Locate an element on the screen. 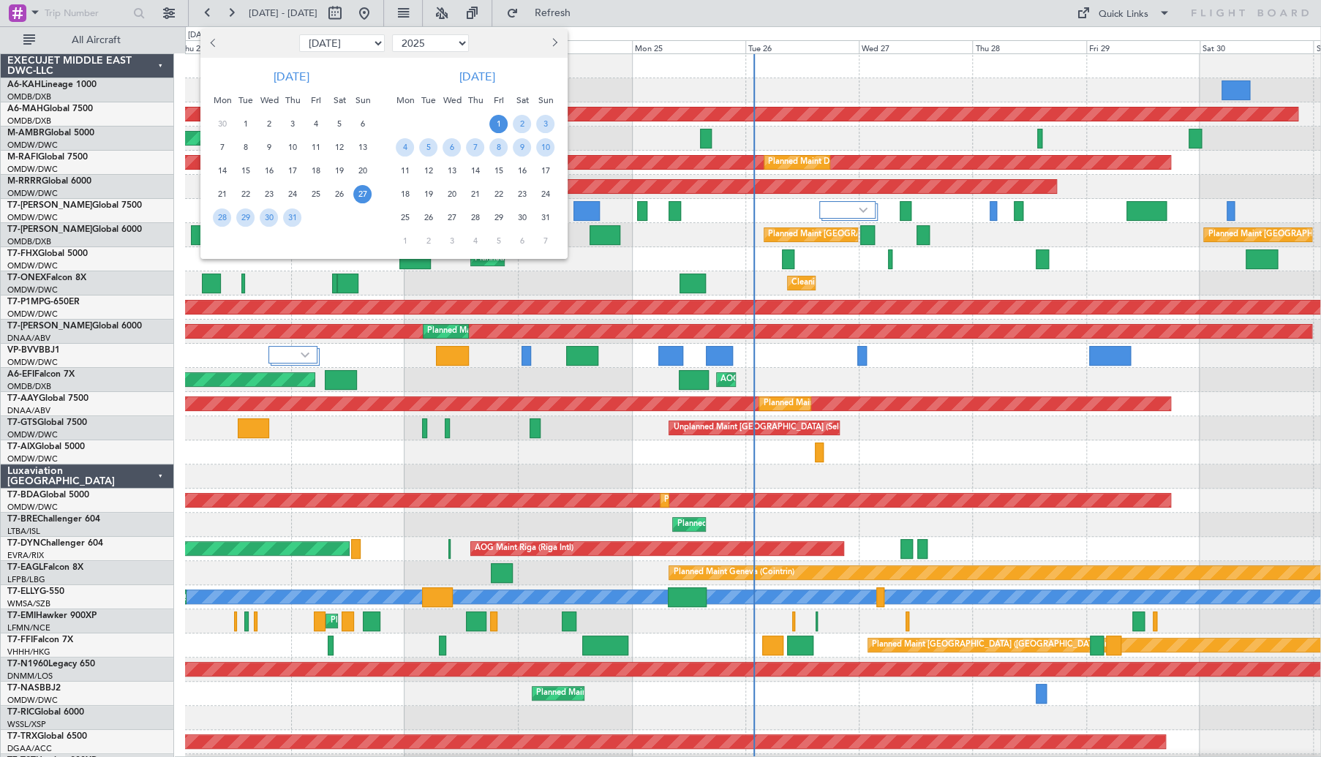 Image resolution: width=1321 pixels, height=757 pixels. div: 15-8-2025 is located at coordinates (499, 170).